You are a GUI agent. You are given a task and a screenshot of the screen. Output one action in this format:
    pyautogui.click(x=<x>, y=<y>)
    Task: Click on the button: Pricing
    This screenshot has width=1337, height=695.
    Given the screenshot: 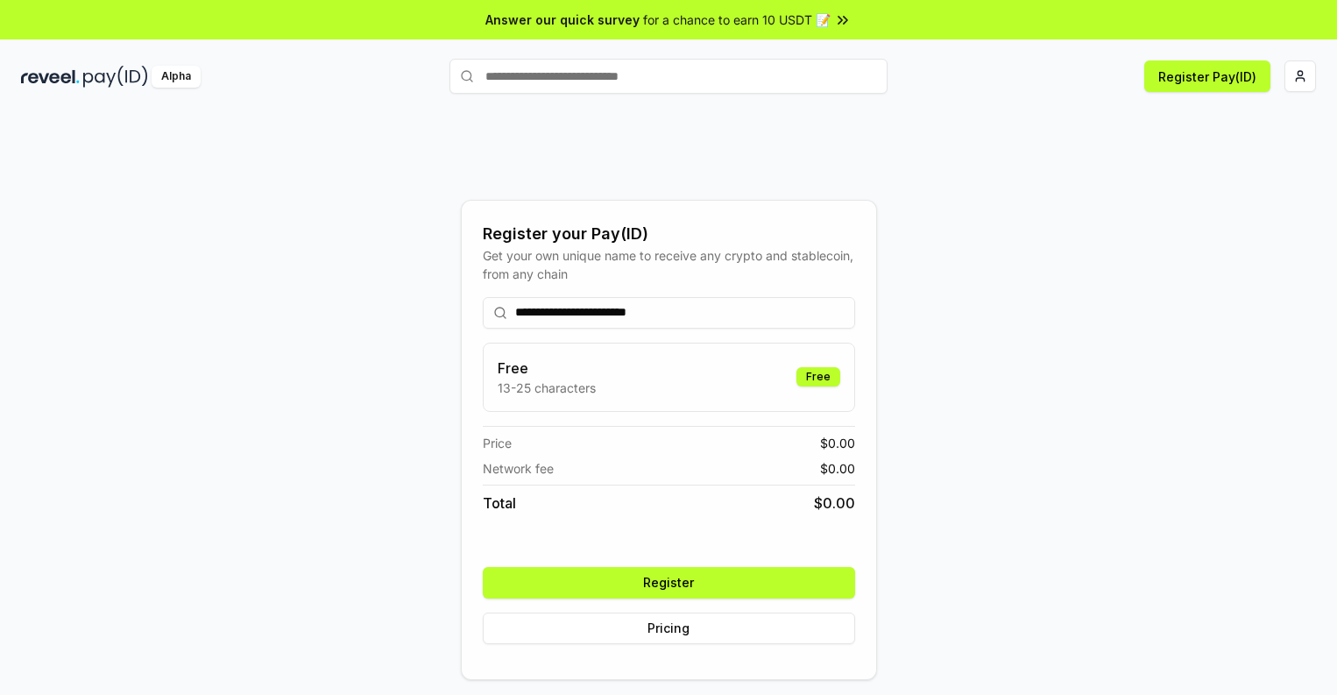 What is the action you would take?
    pyautogui.click(x=668, y=628)
    